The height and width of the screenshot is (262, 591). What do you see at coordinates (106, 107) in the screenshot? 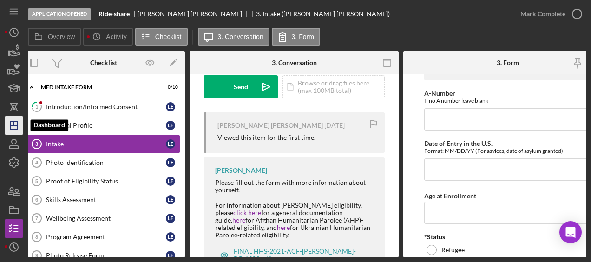
I see `div: Introduction/Informed Consent` at bounding box center [106, 107].